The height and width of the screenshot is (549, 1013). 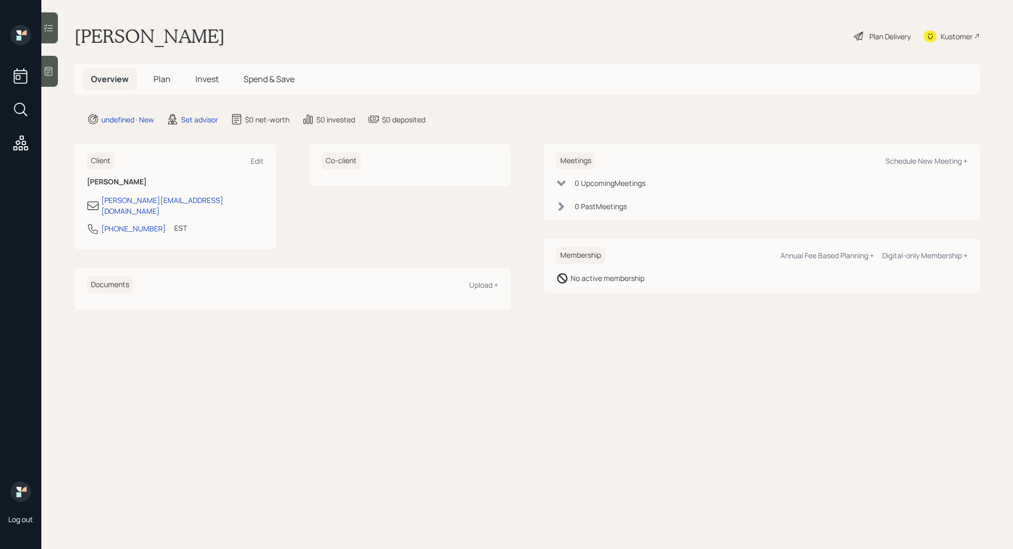 I want to click on div: undefined · New, so click(x=128, y=119).